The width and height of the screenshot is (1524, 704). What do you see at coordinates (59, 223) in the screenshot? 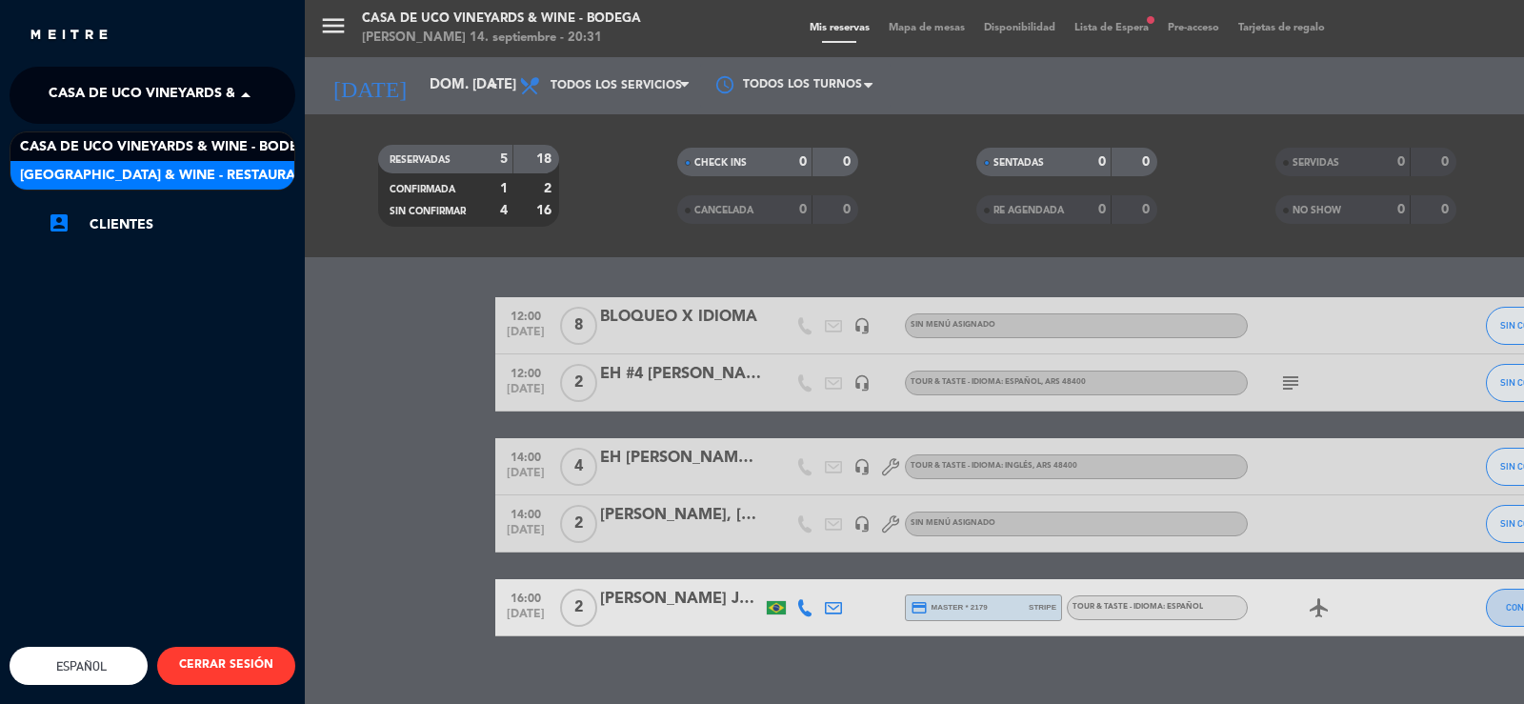
I see `i: account_box` at bounding box center [59, 223].